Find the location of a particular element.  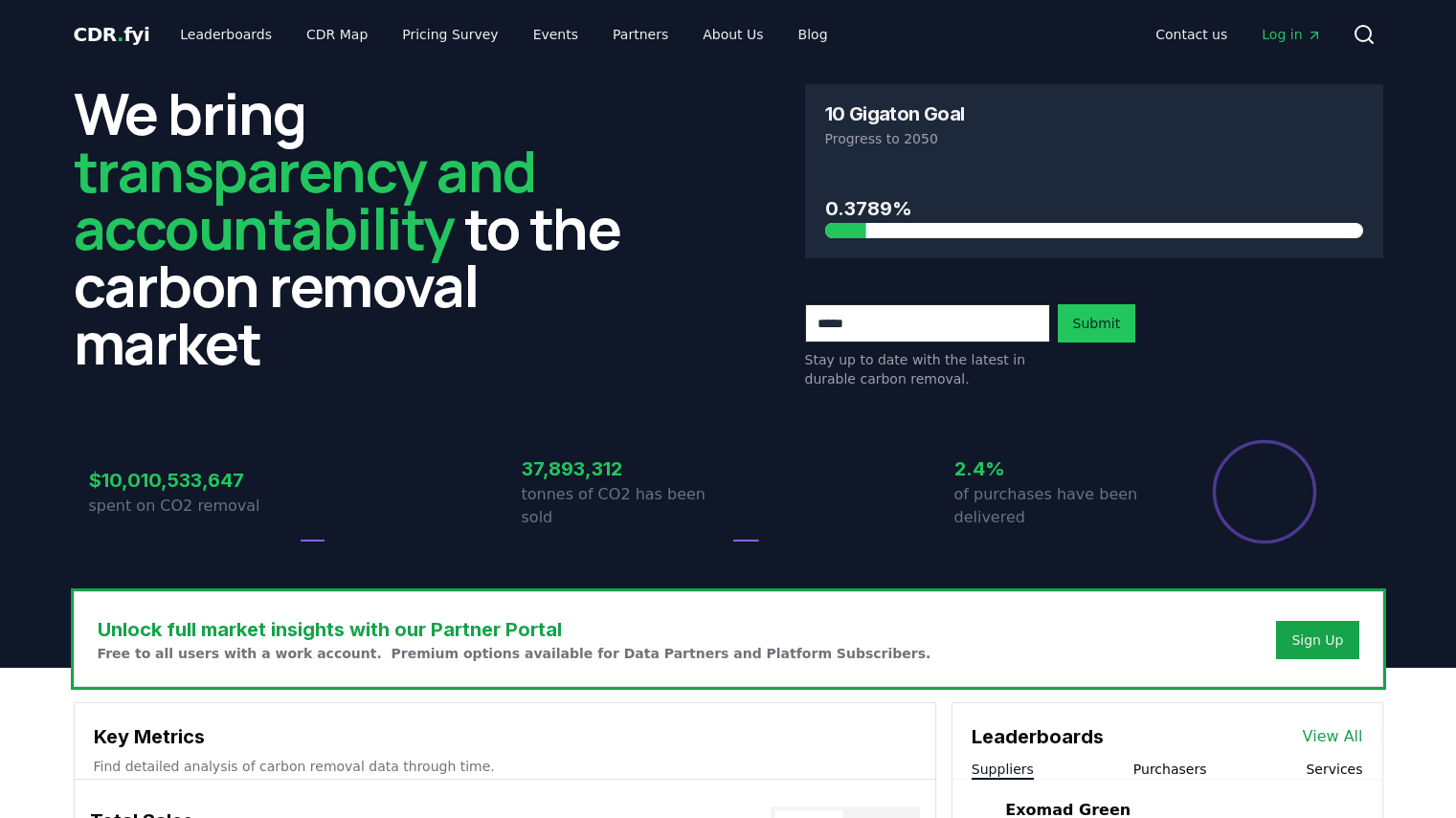

p: tonnes of CO2 has been sold is located at coordinates (625, 506).